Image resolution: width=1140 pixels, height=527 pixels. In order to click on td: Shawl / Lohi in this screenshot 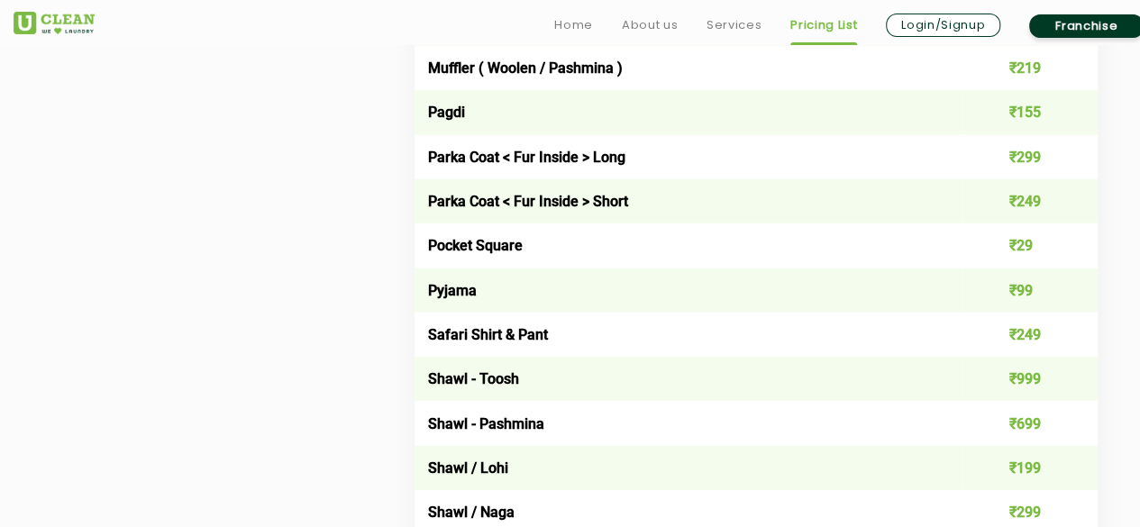, I will do `click(688, 468)`.